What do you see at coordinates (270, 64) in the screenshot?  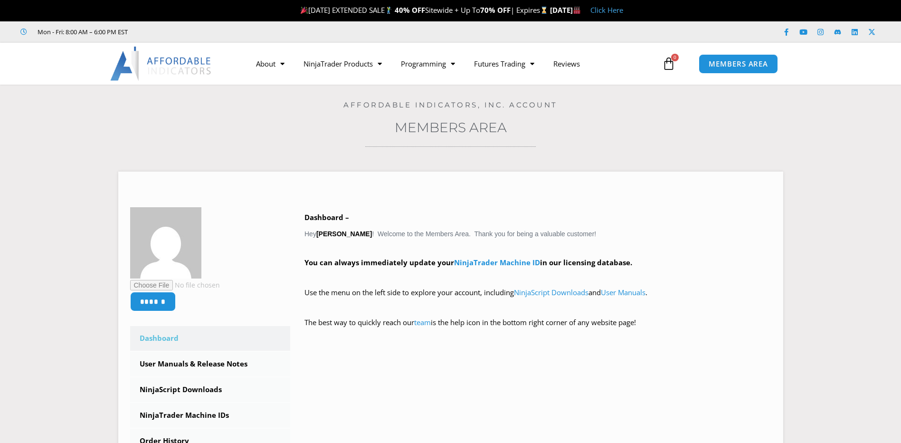 I see `a: About` at bounding box center [270, 64].